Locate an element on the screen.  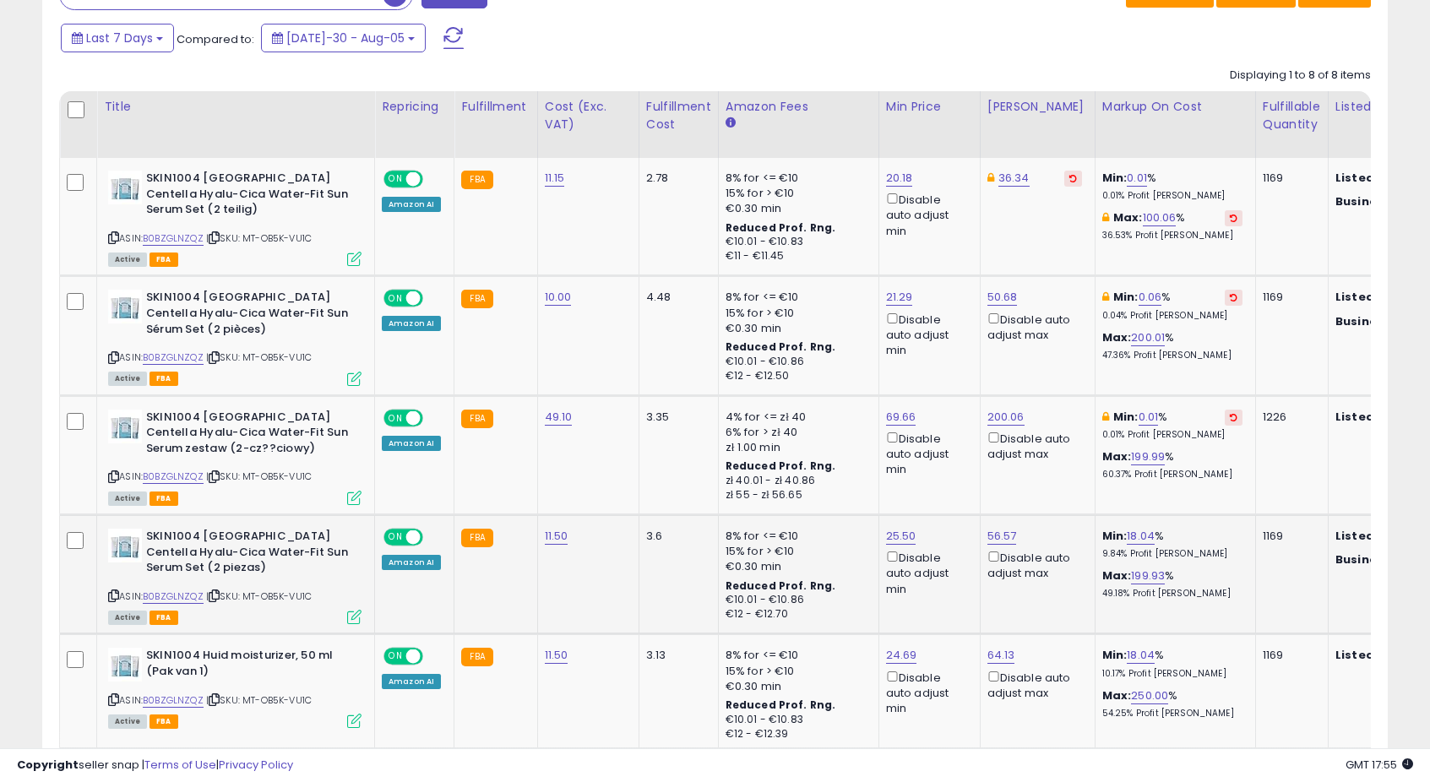
span: 2025-08-13 17:55 GMT is located at coordinates (1380, 765).